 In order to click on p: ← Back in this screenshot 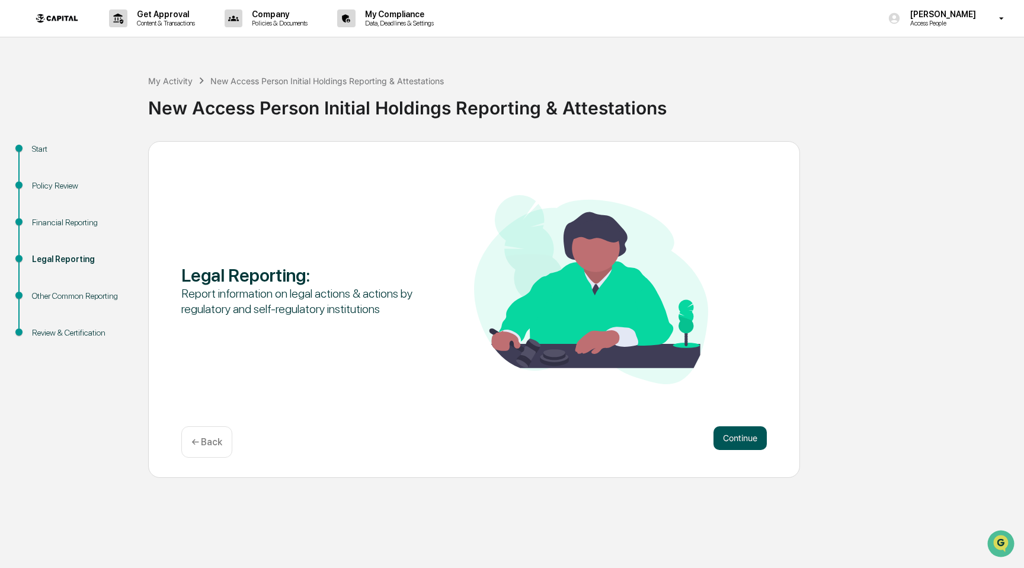, I will do `click(207, 441)`.